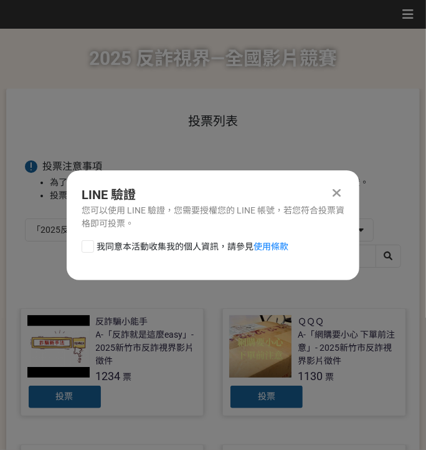  What do you see at coordinates (122, 321) in the screenshot?
I see `div: 反詐騙小能手` at bounding box center [122, 321].